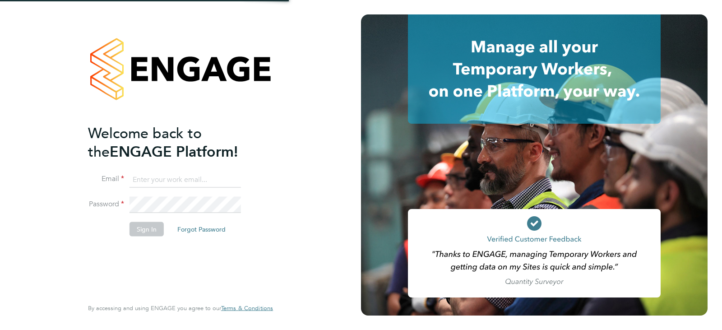  I want to click on a: Terms & Conditions, so click(247, 308).